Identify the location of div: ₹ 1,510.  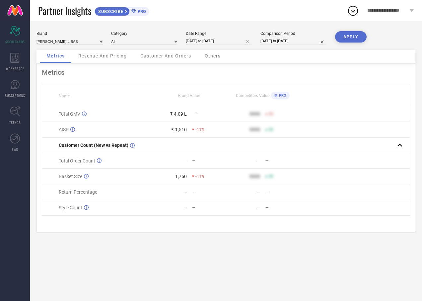
(179, 129).